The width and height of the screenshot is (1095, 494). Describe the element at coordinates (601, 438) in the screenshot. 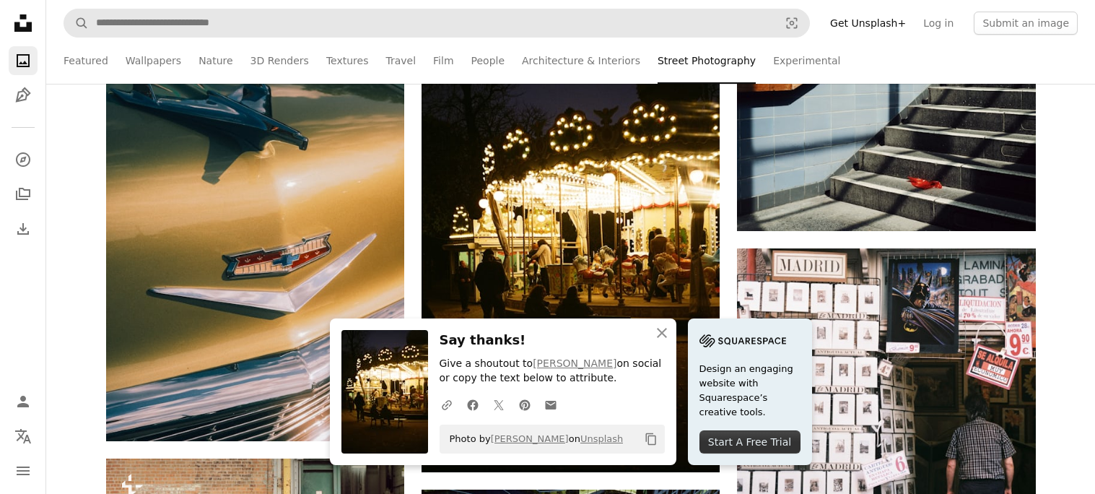

I see `a: Unsplash` at that location.